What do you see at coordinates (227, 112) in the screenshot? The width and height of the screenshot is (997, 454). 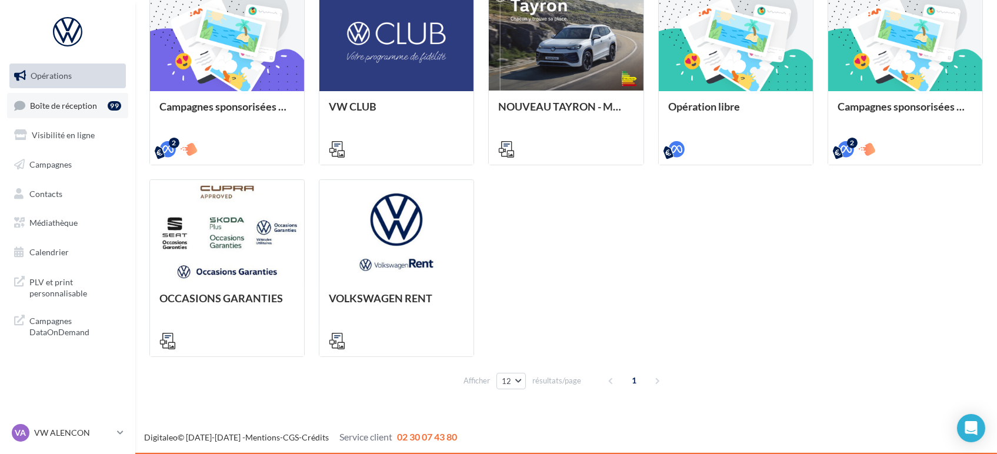 I see `div: Campagnes sponsorisées OPO Septembre` at bounding box center [227, 112].